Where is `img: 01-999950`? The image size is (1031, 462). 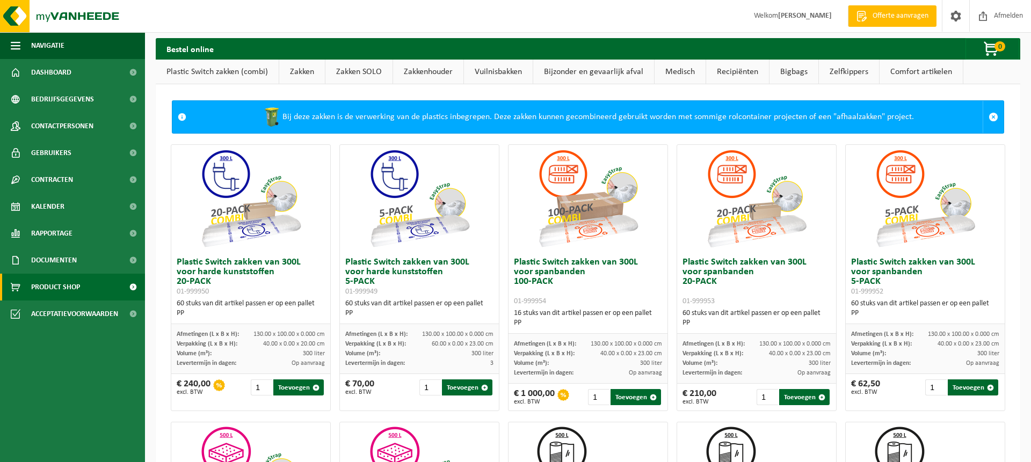
img: 01-999950 is located at coordinates (251, 199).